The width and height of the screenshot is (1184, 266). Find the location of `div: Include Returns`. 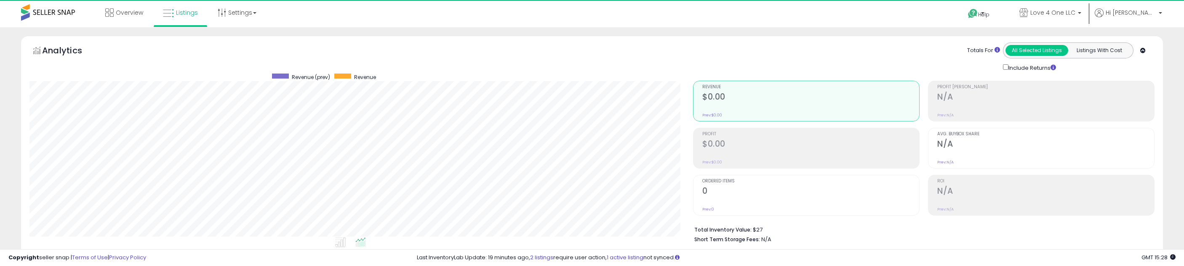

div: Include Returns is located at coordinates (1031, 67).